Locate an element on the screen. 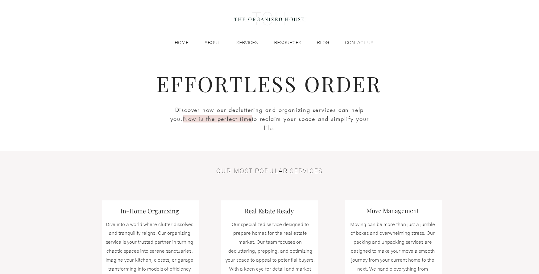  a: SERVICES is located at coordinates (242, 43).